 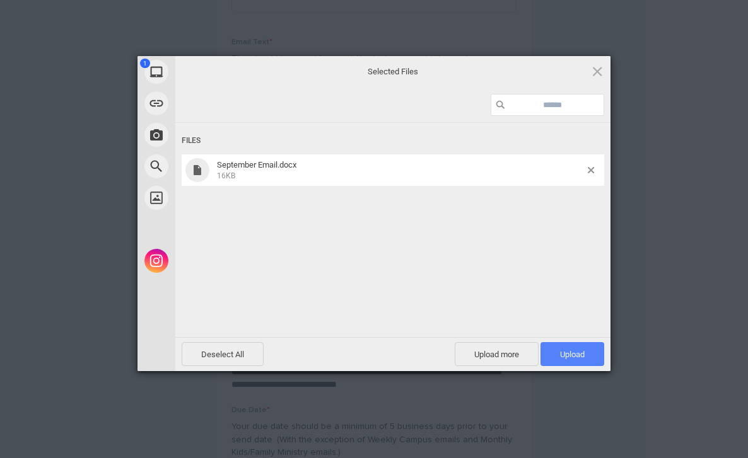 I want to click on span: 16KB, so click(x=226, y=176).